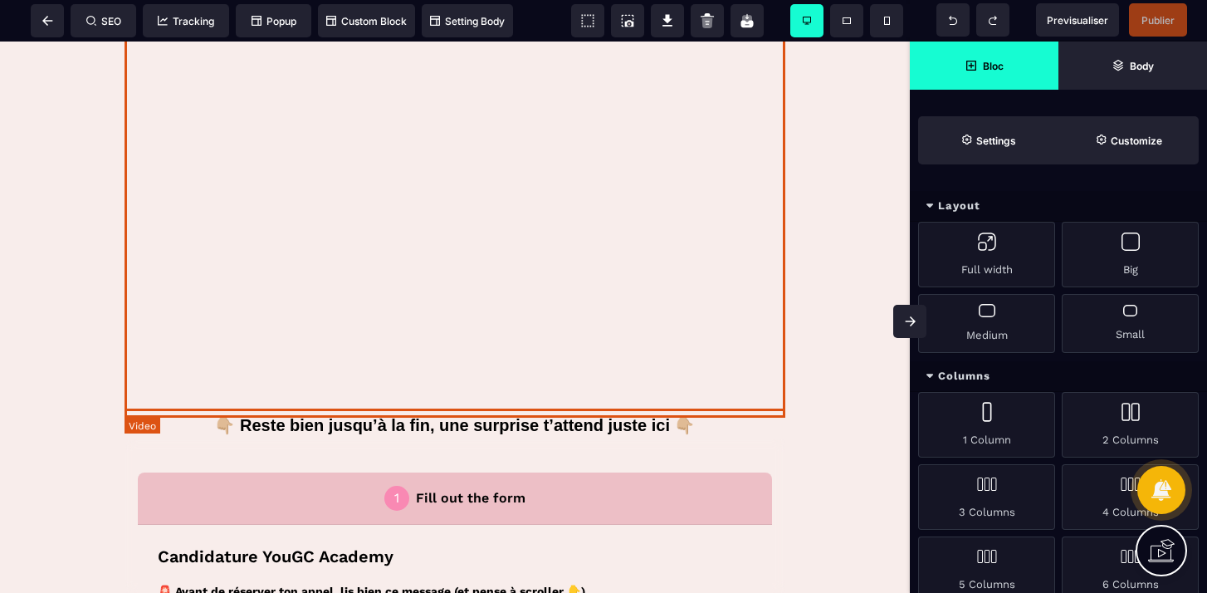 The width and height of the screenshot is (1207, 593). I want to click on span: SEO, so click(104, 21).